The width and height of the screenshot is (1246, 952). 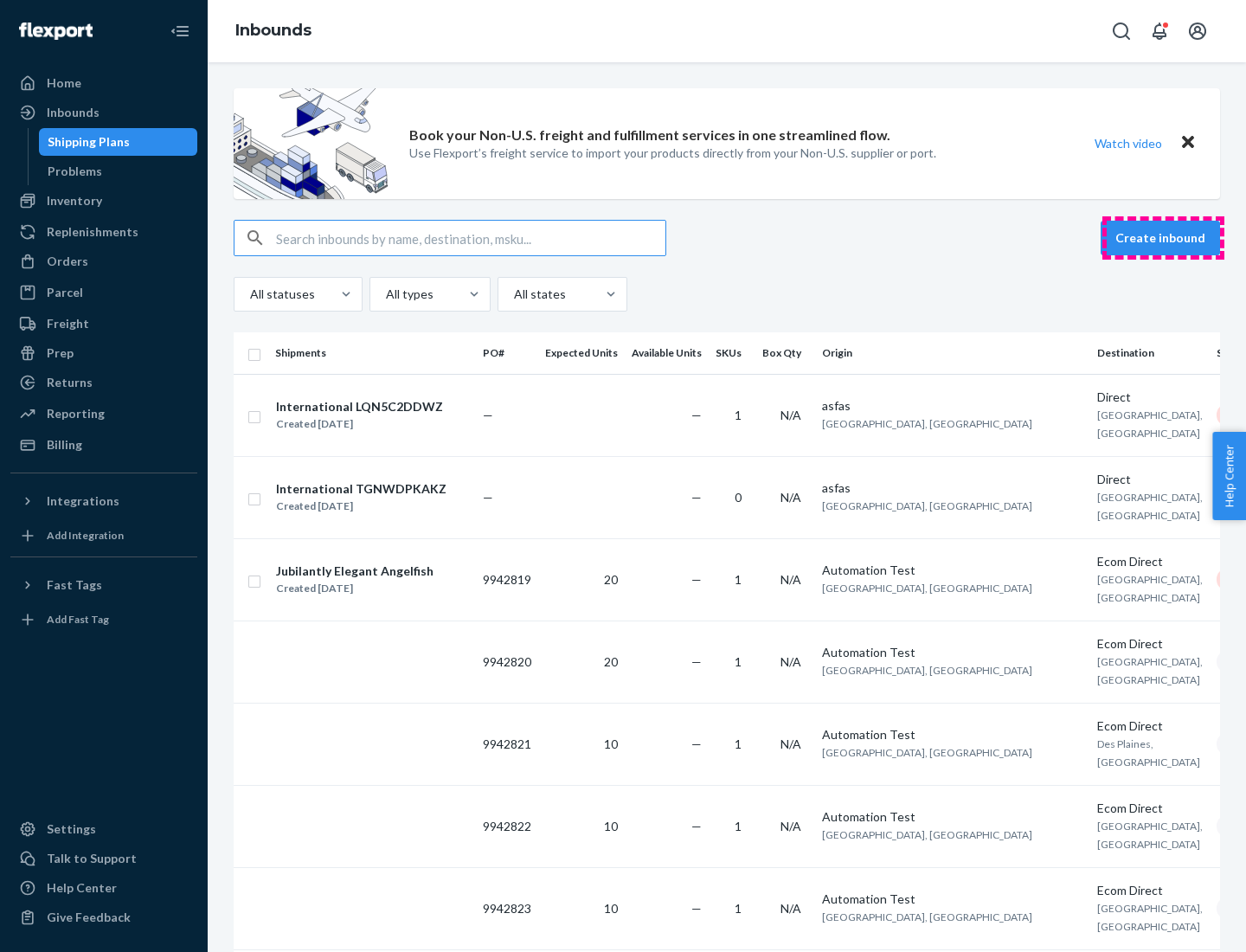 I want to click on span: 20, so click(x=611, y=579).